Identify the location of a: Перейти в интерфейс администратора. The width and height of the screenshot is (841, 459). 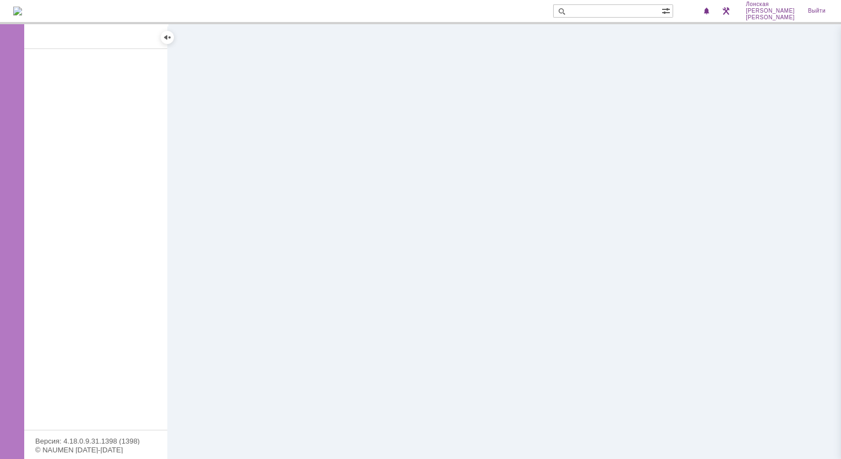
(726, 11).